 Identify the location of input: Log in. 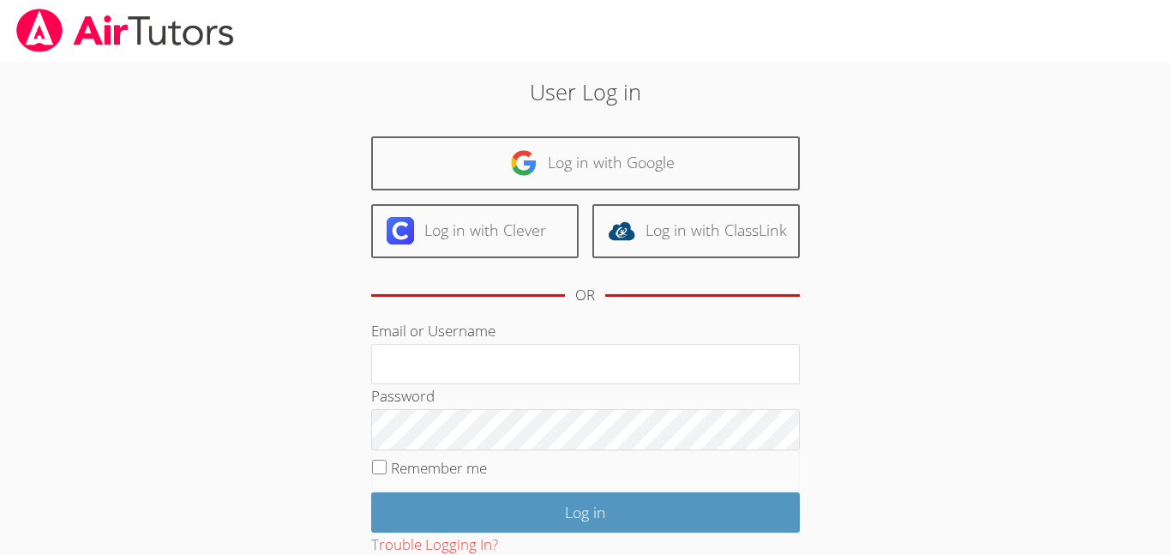
(586, 512).